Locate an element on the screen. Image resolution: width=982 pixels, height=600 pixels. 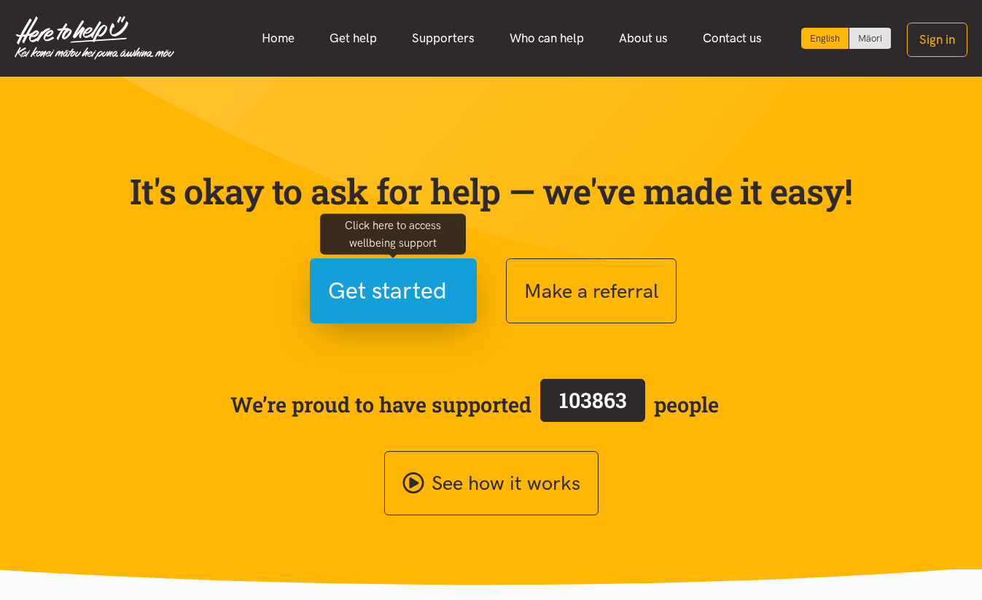
a: Supporters is located at coordinates (443, 38).